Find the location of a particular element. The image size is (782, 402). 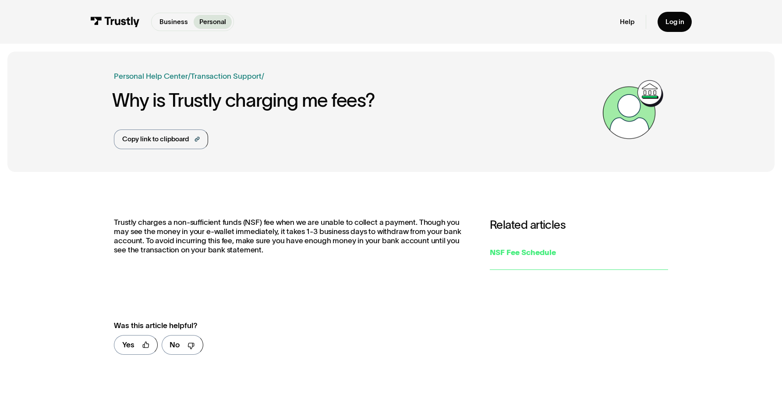

a: Business is located at coordinates (173, 22).